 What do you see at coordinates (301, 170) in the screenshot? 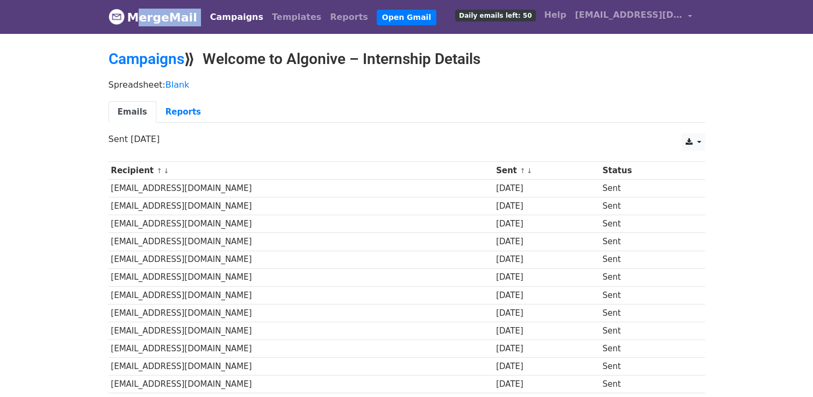
I see `th: Recipient` at bounding box center [301, 170].